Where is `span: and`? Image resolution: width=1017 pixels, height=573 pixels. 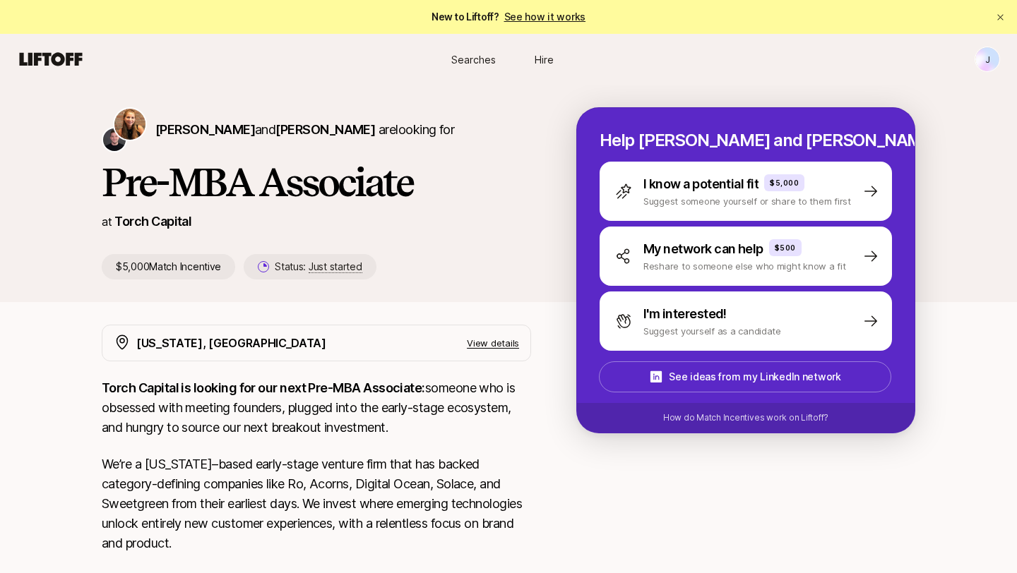 span: and is located at coordinates (315, 129).